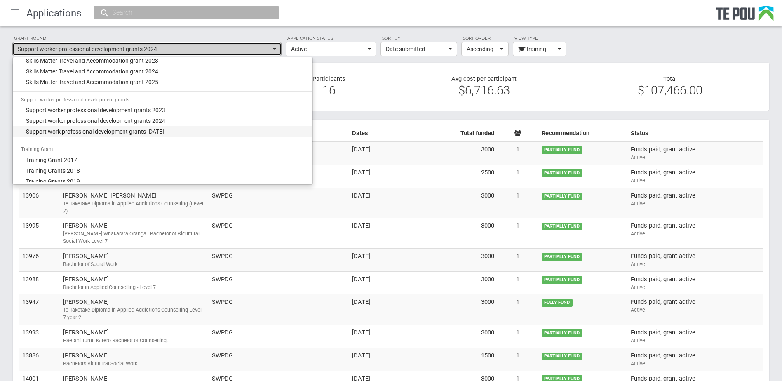 The image size is (782, 381). What do you see at coordinates (540, 38) in the screenshot?
I see `label: View type` at bounding box center [540, 38].